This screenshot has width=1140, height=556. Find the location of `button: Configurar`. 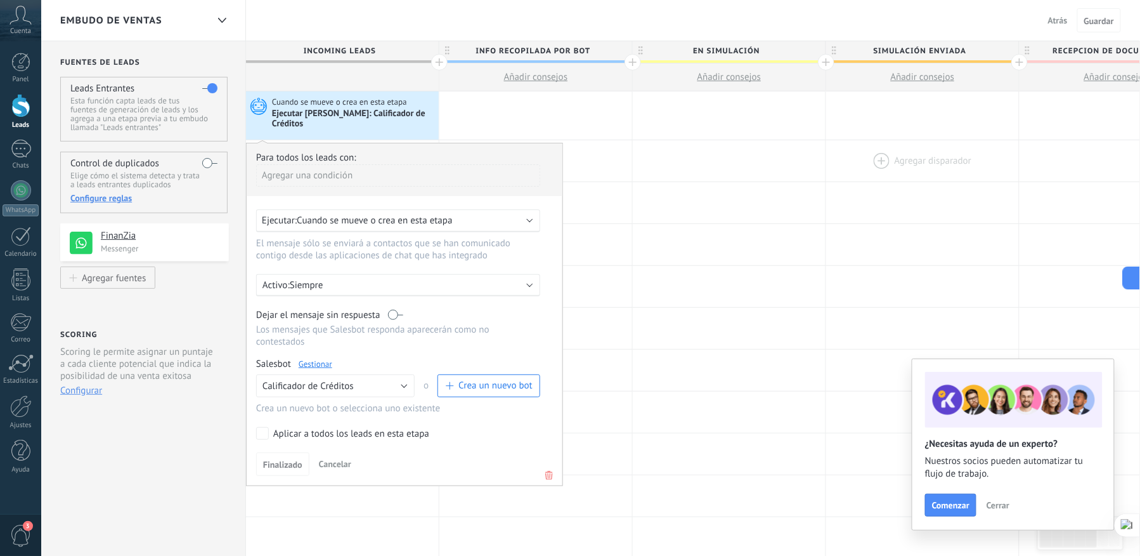

button: Configurar is located at coordinates (81, 390).